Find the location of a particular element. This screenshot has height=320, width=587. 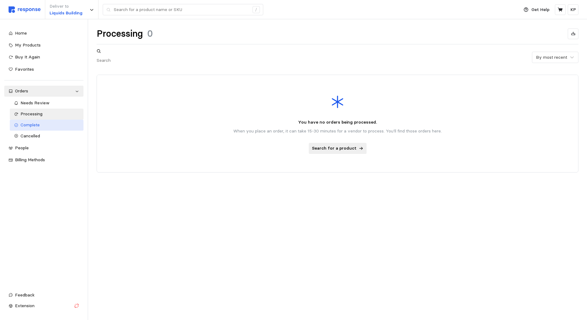

a: My Products is located at coordinates (44, 45).